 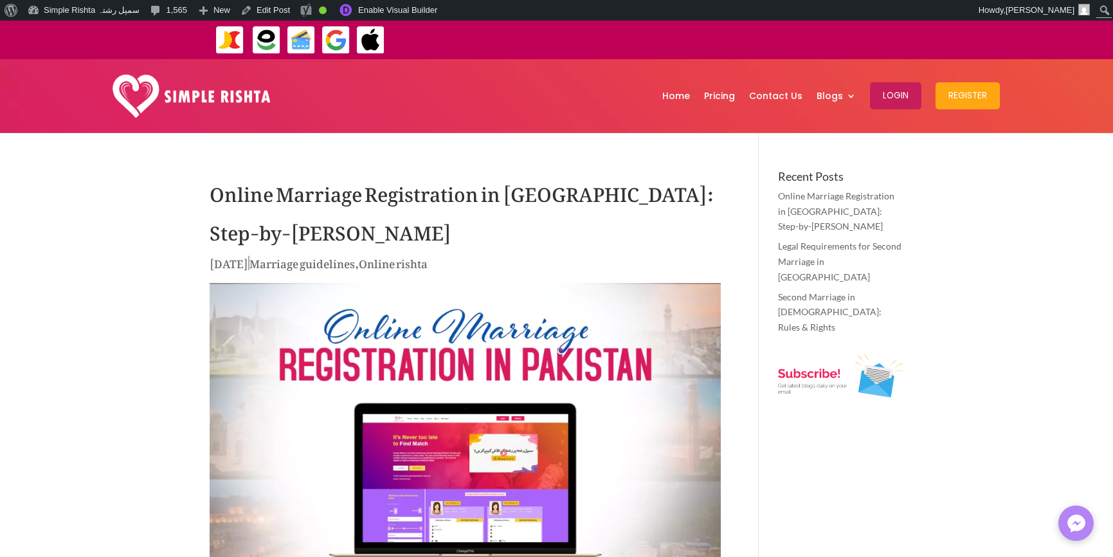 What do you see at coordinates (840, 179) in the screenshot?
I see `h4: Recent Posts` at bounding box center [840, 179].